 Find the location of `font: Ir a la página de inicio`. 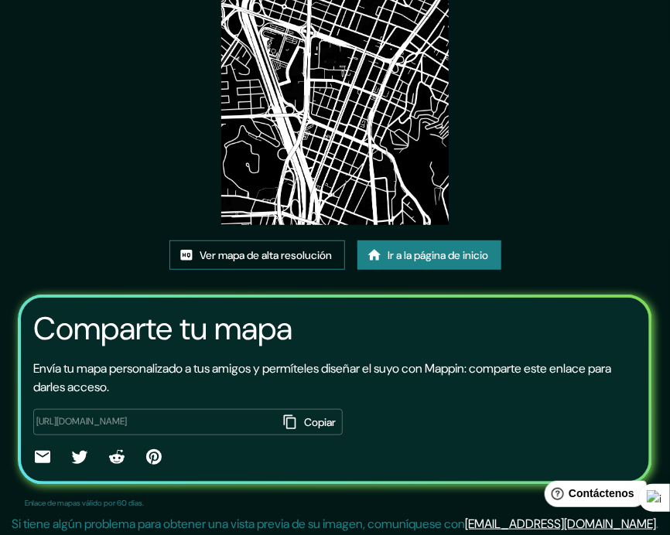

font: Ir a la página de inicio is located at coordinates (438, 255).